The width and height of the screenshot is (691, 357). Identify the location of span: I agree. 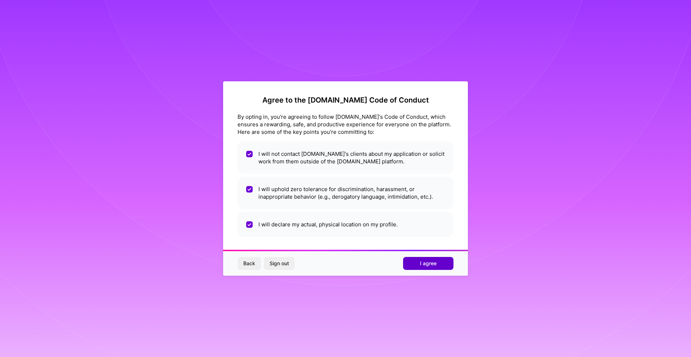
(428, 264).